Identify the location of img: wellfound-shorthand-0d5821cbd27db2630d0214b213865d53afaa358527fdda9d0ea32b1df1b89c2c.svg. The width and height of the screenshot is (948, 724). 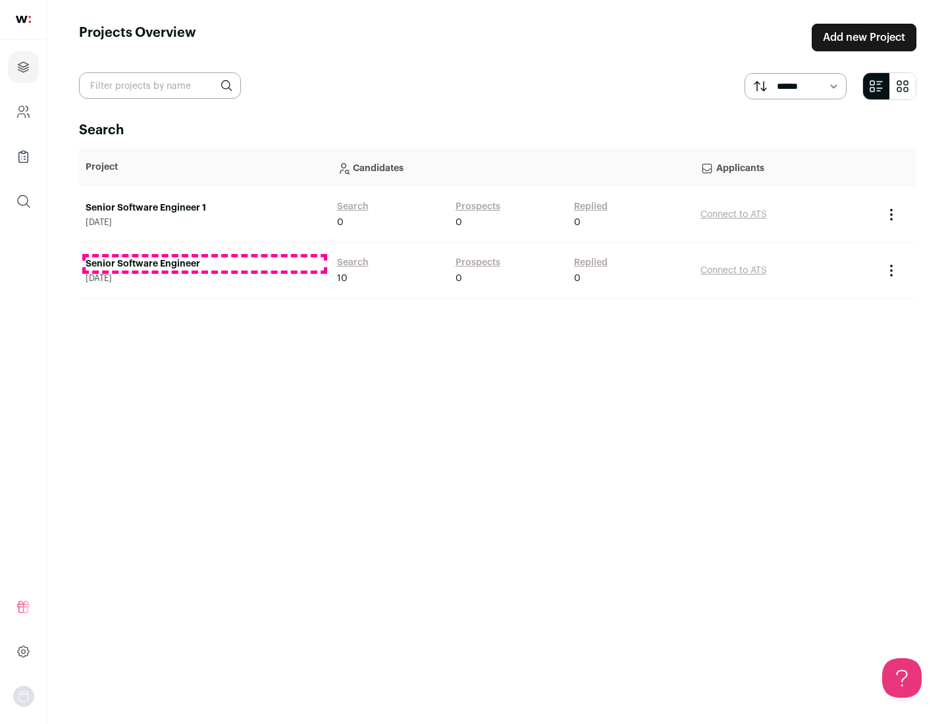
(23, 19).